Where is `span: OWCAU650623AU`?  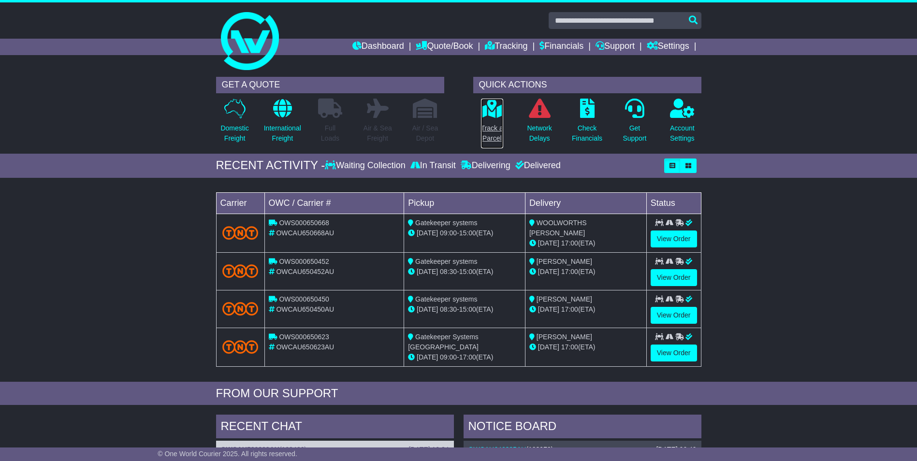 span: OWCAU650623AU is located at coordinates (305, 347).